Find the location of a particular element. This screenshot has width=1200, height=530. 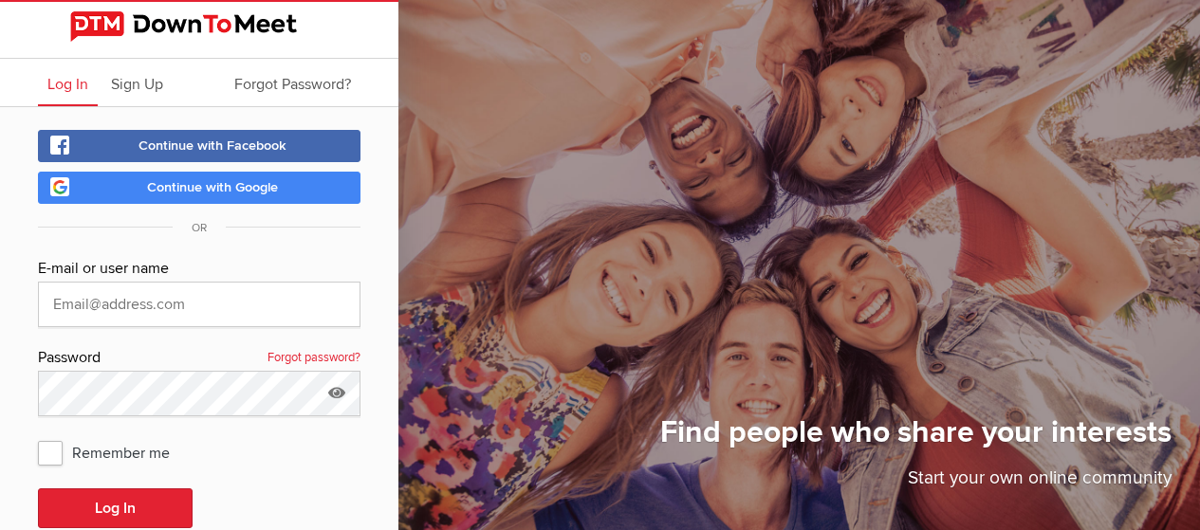

input: Email@address.com is located at coordinates (199, 304).